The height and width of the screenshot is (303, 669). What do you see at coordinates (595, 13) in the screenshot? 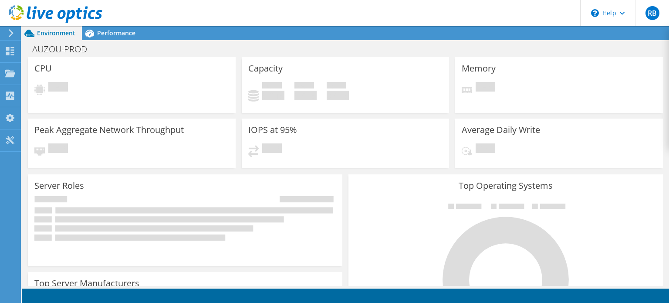
I see `svg: \n` at bounding box center [595, 13].